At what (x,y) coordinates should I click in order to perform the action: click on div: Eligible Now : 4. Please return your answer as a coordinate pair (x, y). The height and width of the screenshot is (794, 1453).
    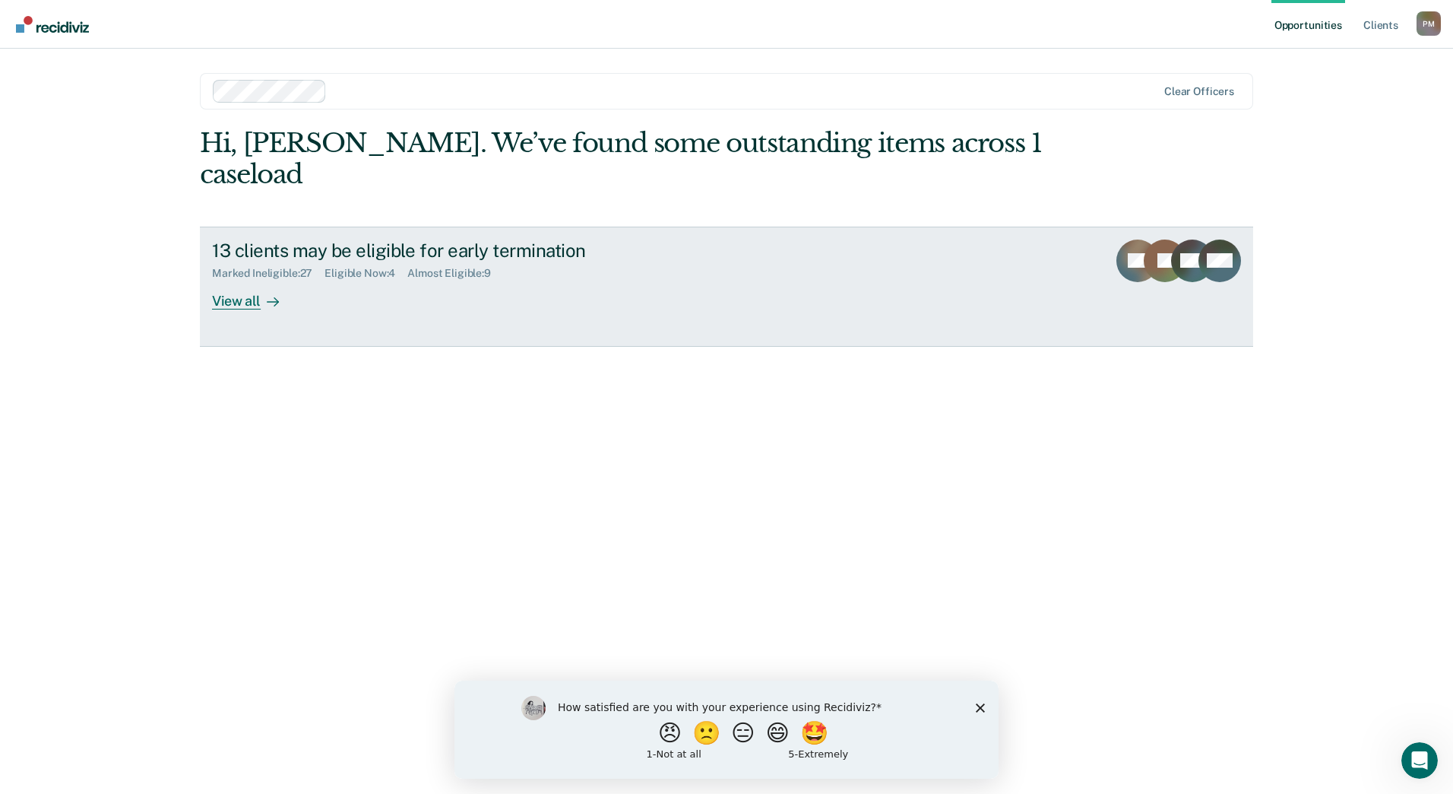
    Looking at the image, I should click on (366, 273).